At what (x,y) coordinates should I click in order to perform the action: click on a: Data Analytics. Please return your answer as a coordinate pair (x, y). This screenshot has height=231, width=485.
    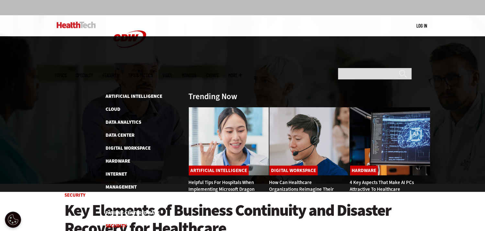
    Looking at the image, I should click on (123, 122).